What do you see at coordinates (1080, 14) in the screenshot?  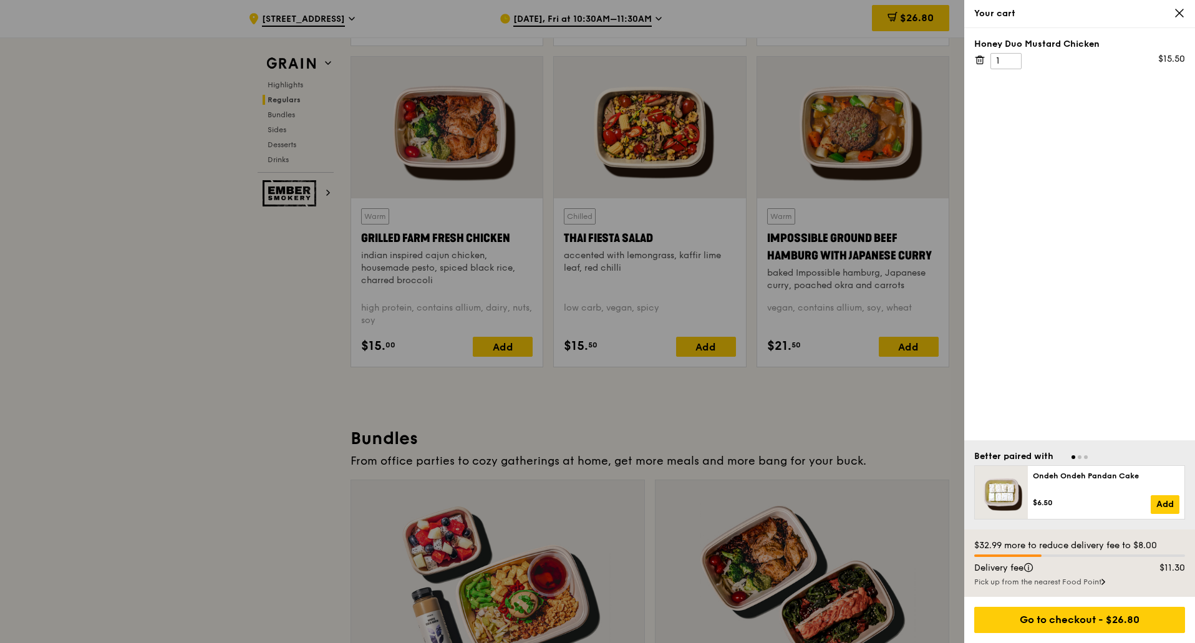 I see `div: Your cart` at bounding box center [1080, 14].